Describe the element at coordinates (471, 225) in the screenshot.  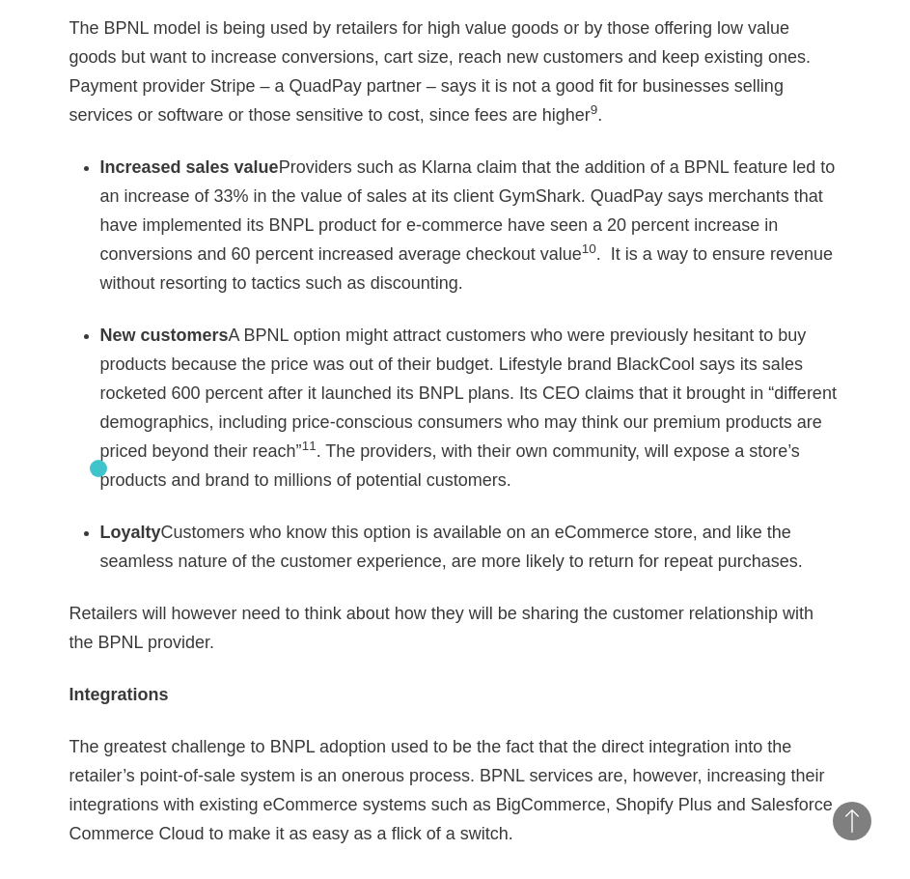
I see `li: Providers such as Klarna claim that the addition of a BPNL feature led to an increase of 33% in t...` at that location.